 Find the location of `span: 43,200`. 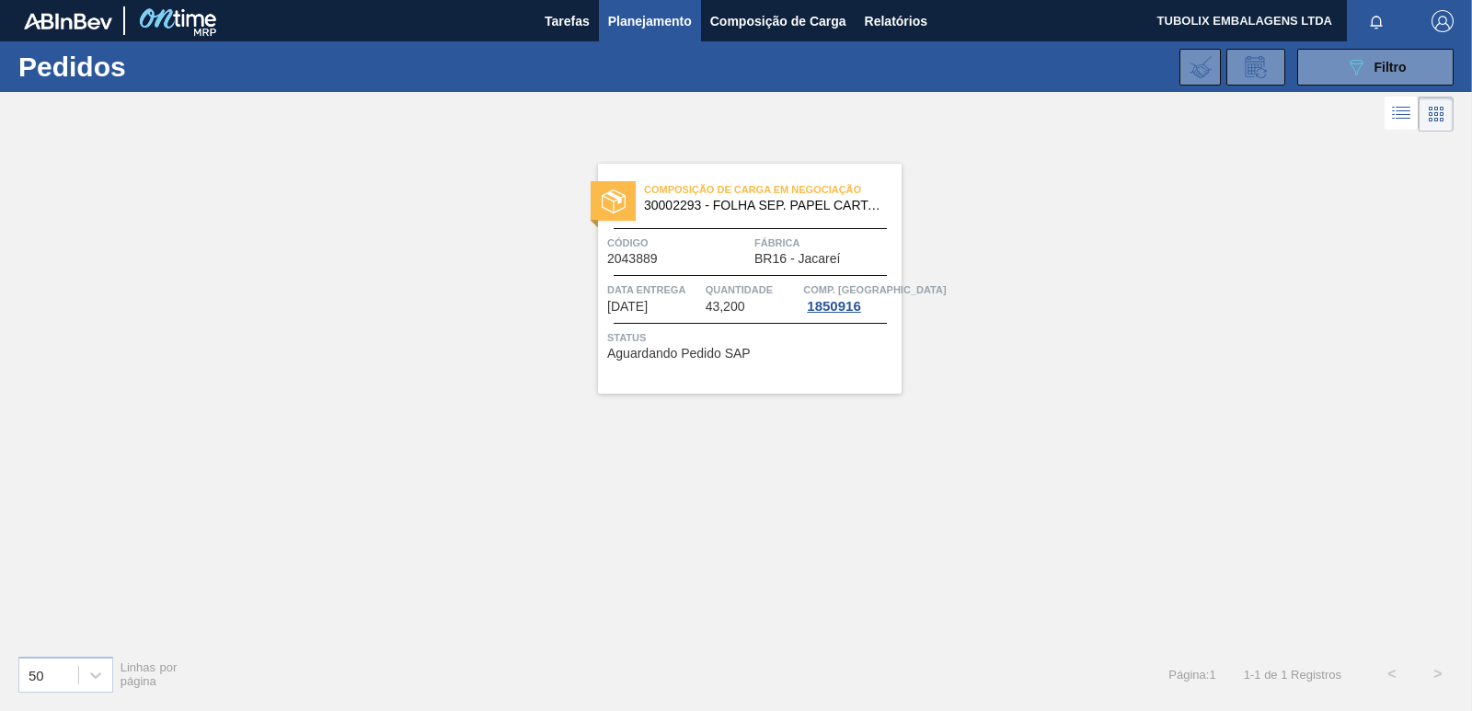

span: 43,200 is located at coordinates (725, 306).